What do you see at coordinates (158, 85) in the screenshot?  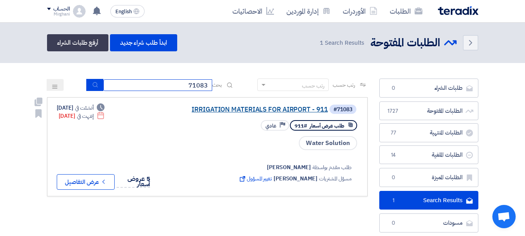 I see `input: ابحث بعنوان أو رقم الطلب` at bounding box center [158, 85].